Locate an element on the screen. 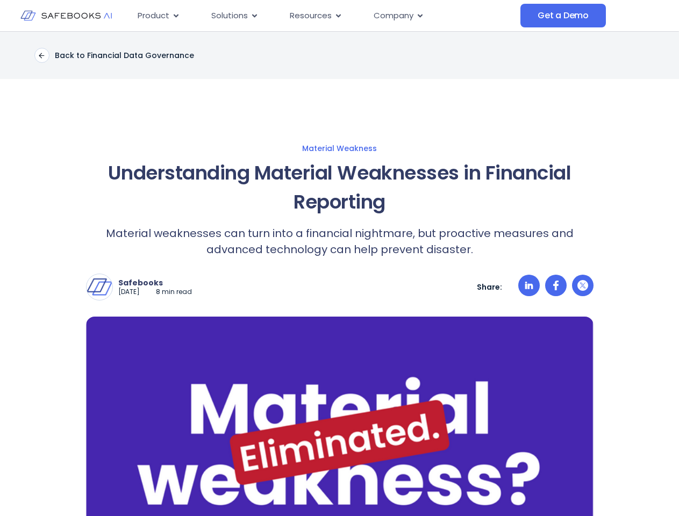  p: Safebooks is located at coordinates (155, 283).